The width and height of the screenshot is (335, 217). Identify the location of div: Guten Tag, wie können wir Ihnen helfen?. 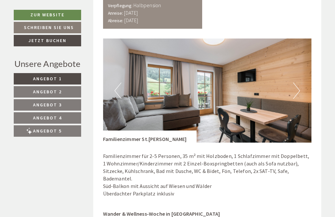
(56, 28).